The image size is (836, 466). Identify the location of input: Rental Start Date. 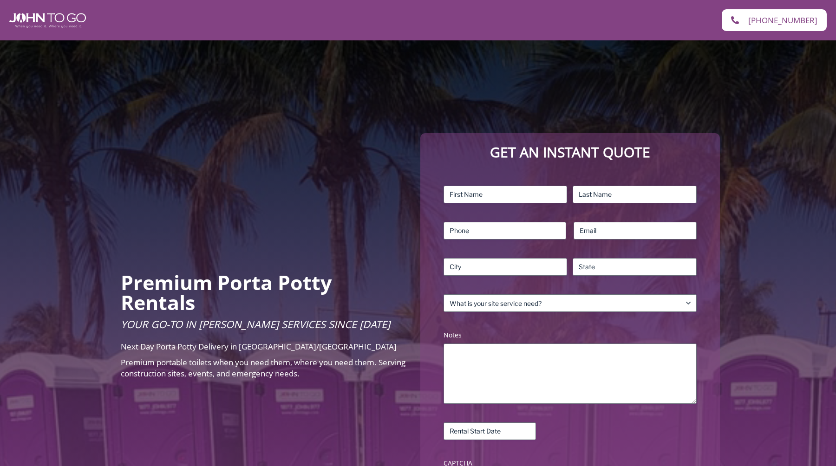
(490, 431).